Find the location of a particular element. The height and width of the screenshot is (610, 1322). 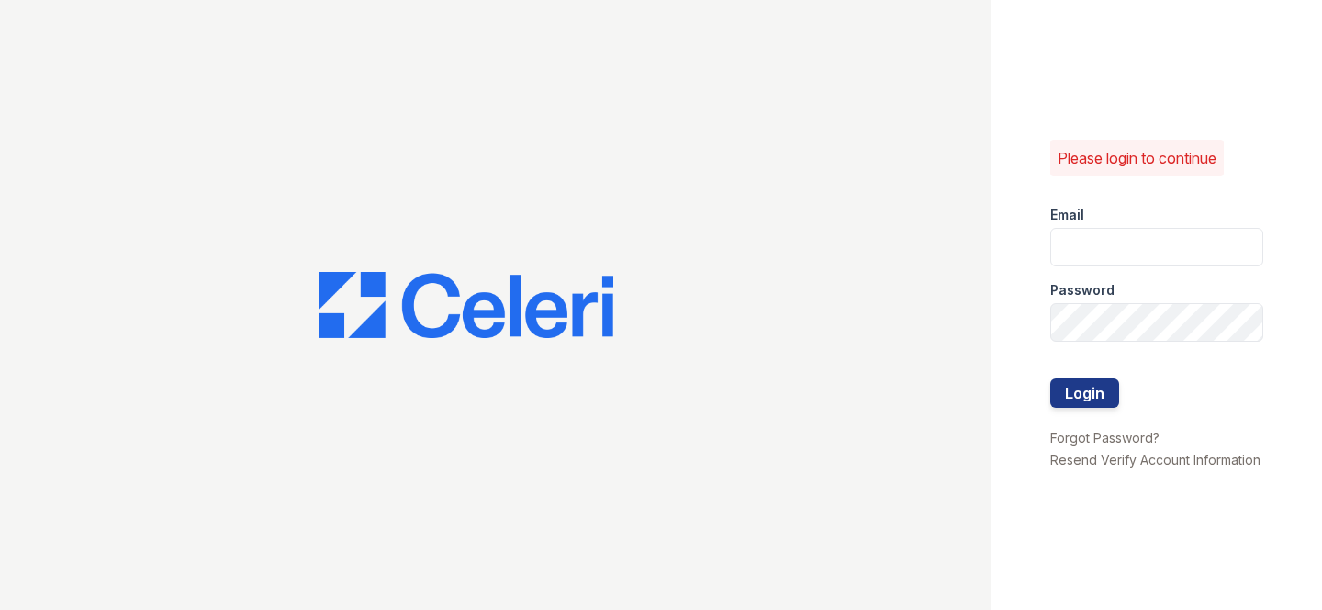

a: Forgot Password? is located at coordinates (1105, 437).